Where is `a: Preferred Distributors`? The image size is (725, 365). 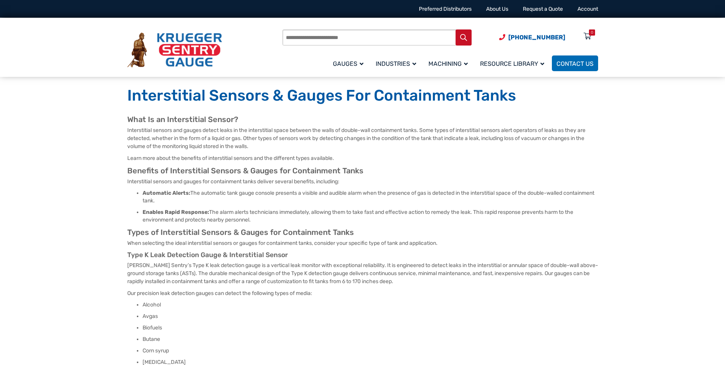 a: Preferred Distributors is located at coordinates (445, 9).